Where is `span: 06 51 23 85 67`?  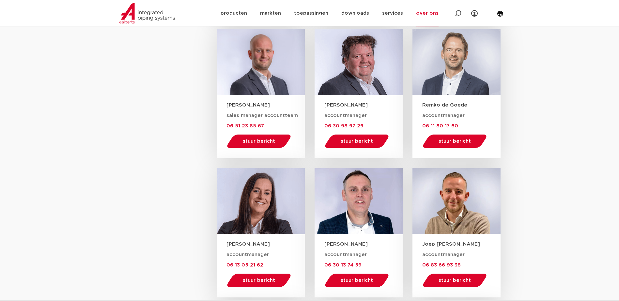
span: 06 51 23 85 67 is located at coordinates (245, 126).